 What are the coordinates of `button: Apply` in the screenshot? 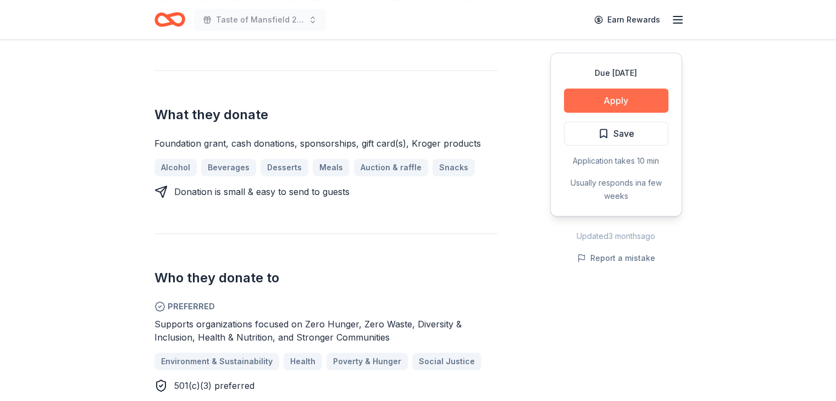 It's located at (616, 101).